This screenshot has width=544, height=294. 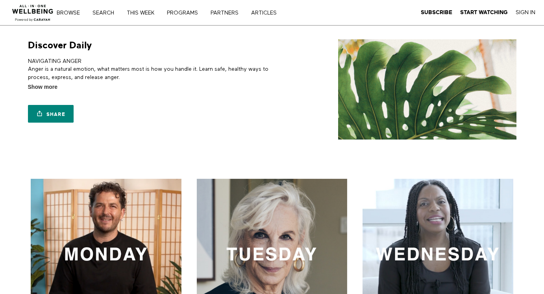 What do you see at coordinates (483, 13) in the screenshot?
I see `a: Start Watching` at bounding box center [483, 13].